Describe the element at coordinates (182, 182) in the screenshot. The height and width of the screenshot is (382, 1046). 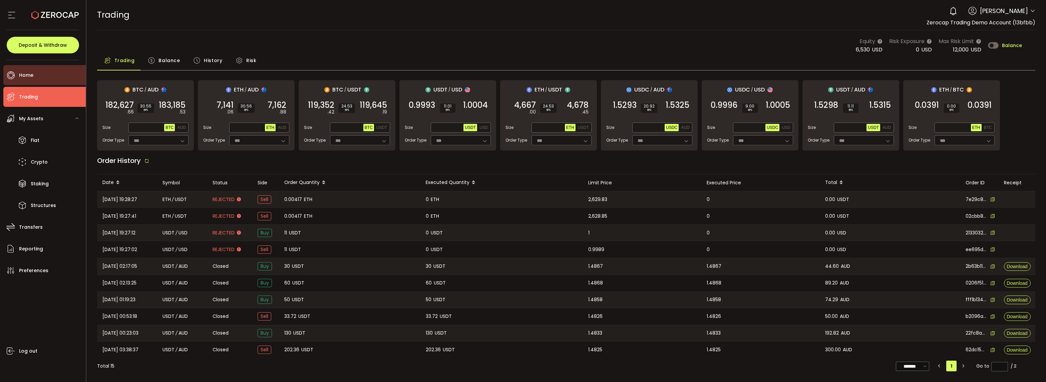
I see `div: Symbol` at that location.